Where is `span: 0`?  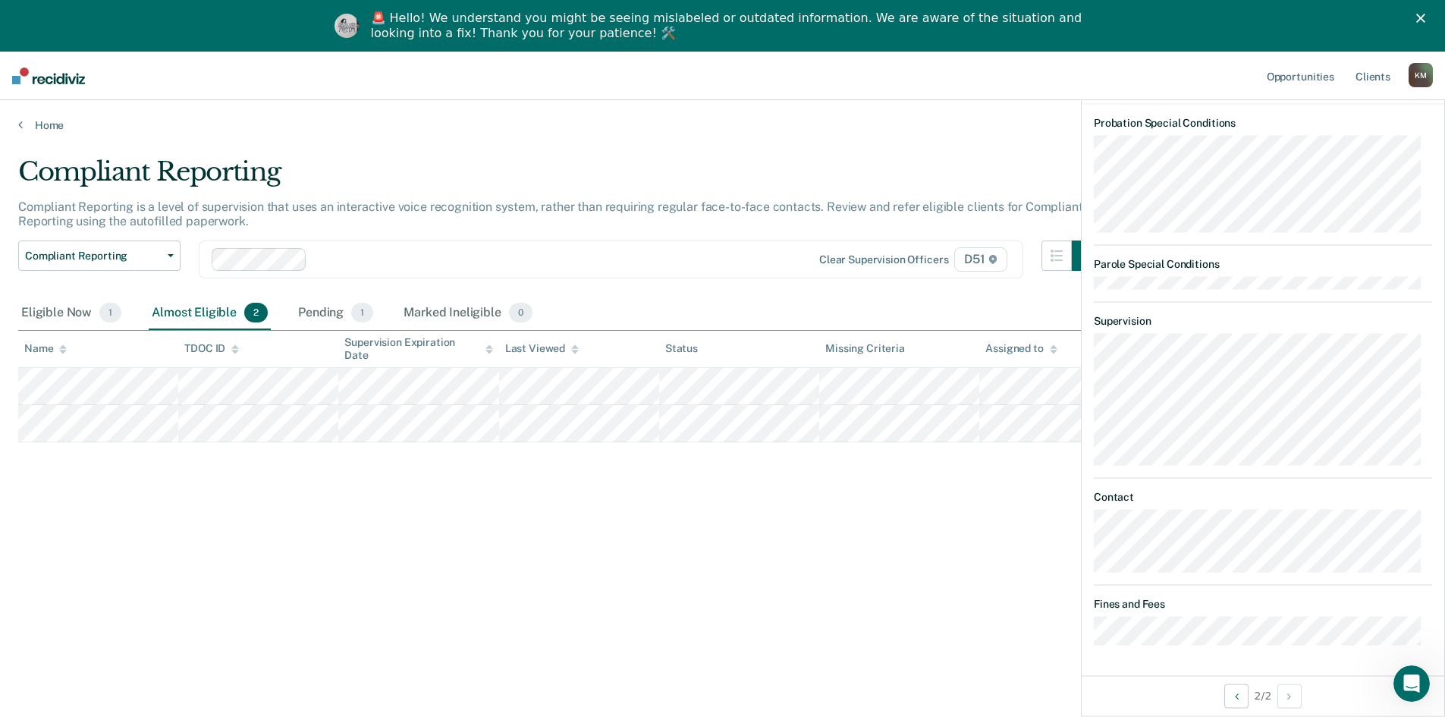 span: 0 is located at coordinates (520, 313).